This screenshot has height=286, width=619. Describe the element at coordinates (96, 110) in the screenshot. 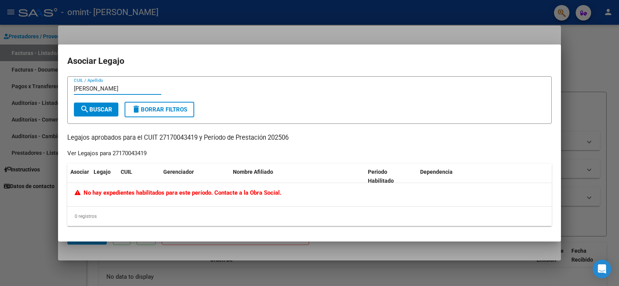

I see `span: Buscar` at that location.